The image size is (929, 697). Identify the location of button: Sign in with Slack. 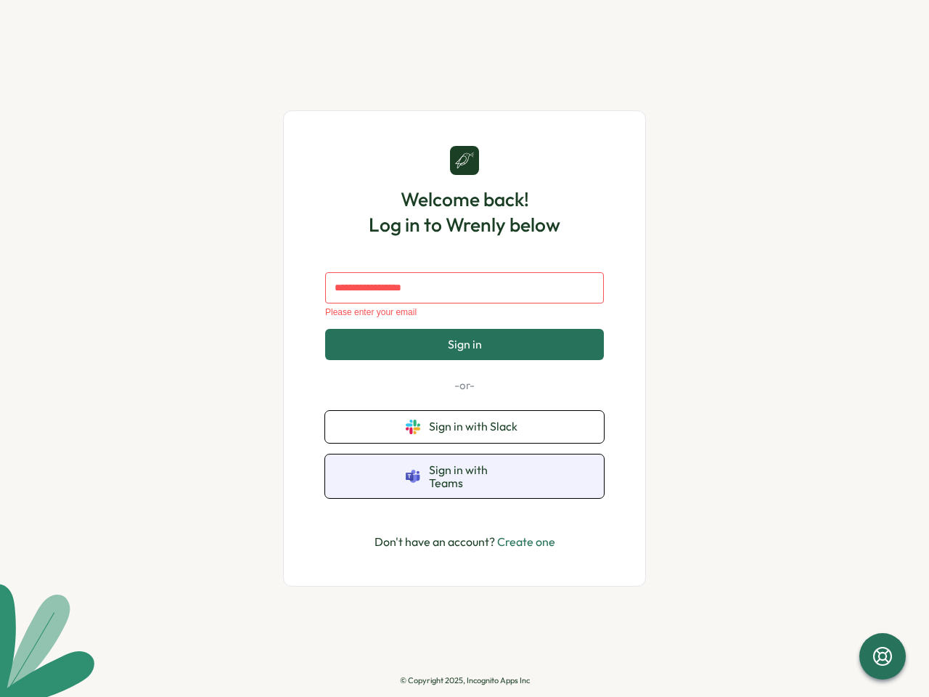
(465, 427).